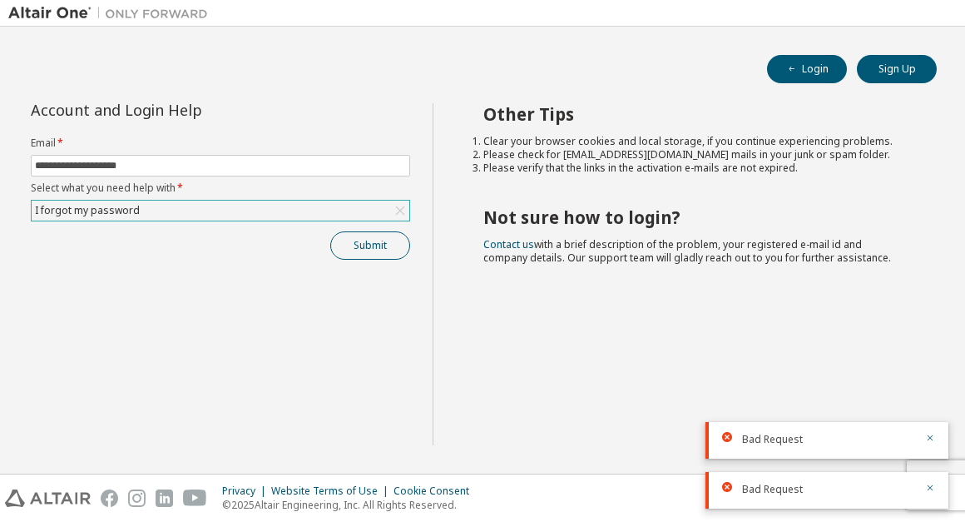 The image size is (965, 522). Describe the element at coordinates (897, 69) in the screenshot. I see `button: Sign Up` at that location.